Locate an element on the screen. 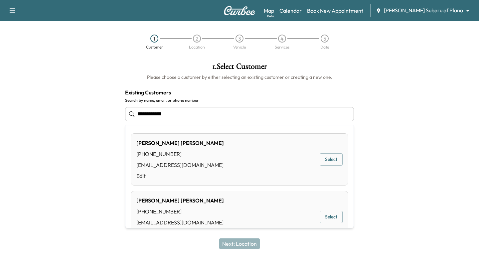 The height and width of the screenshot is (257, 479). div: Location is located at coordinates (197, 47).